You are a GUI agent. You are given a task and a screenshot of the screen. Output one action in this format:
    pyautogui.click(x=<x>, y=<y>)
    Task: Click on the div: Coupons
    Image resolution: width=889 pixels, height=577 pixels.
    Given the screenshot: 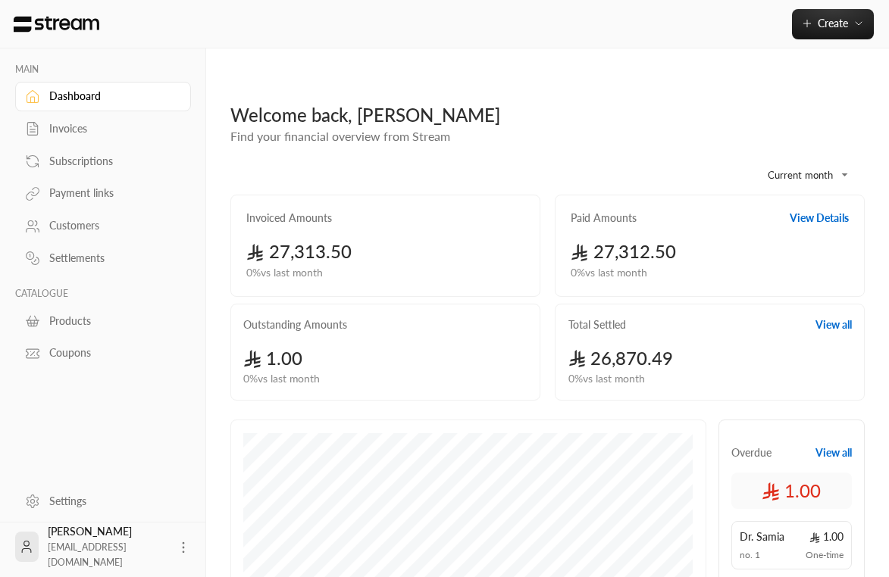 What is the action you would take?
    pyautogui.click(x=111, y=353)
    